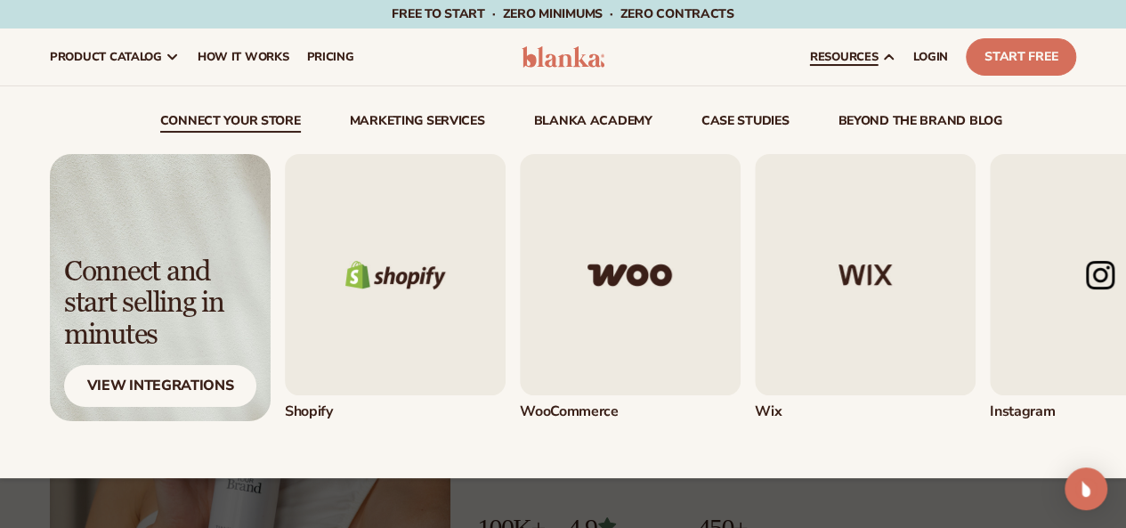 The height and width of the screenshot is (528, 1126). What do you see at coordinates (865, 274) in the screenshot?
I see `img: Wix logo.` at bounding box center [865, 274].